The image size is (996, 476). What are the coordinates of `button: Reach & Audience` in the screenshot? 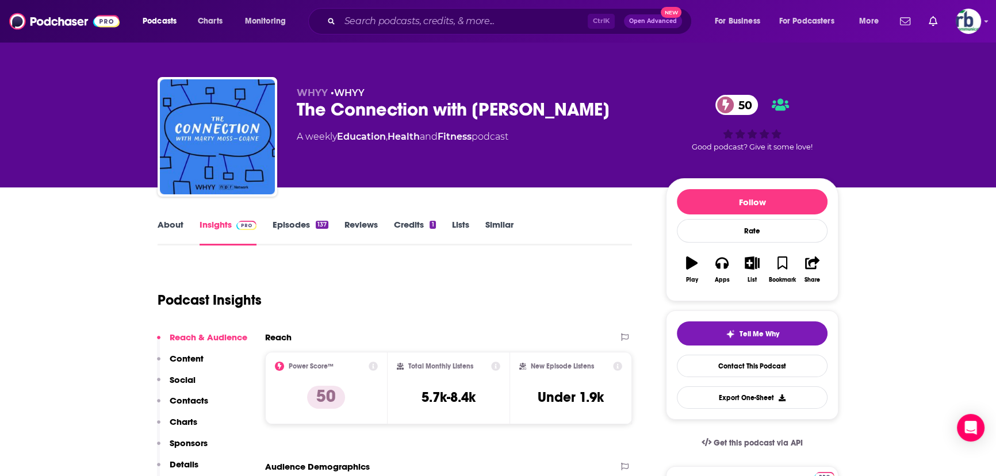 It's located at (202, 342).